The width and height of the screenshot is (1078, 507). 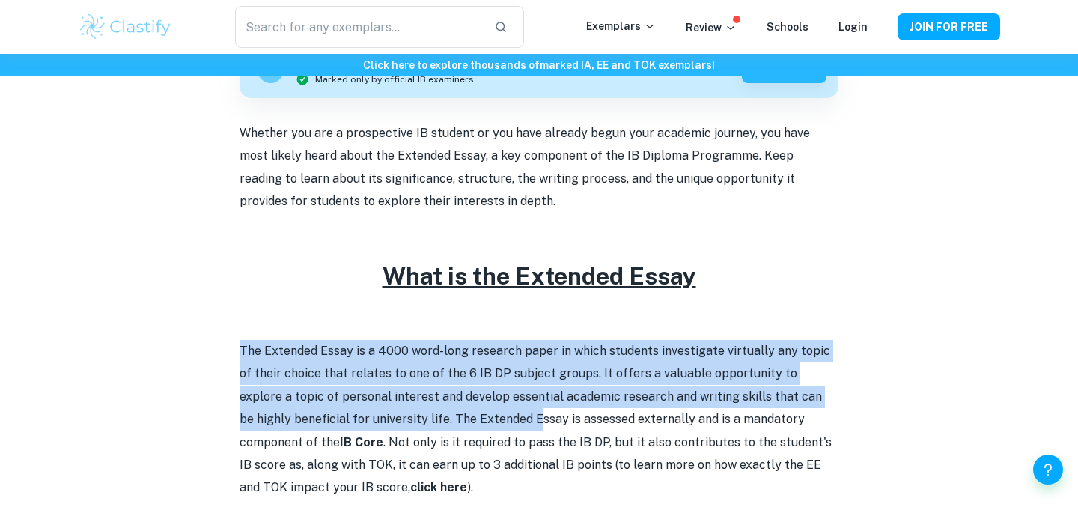 What do you see at coordinates (539, 276) in the screenshot?
I see `u: What is the Extended Essay` at bounding box center [539, 276].